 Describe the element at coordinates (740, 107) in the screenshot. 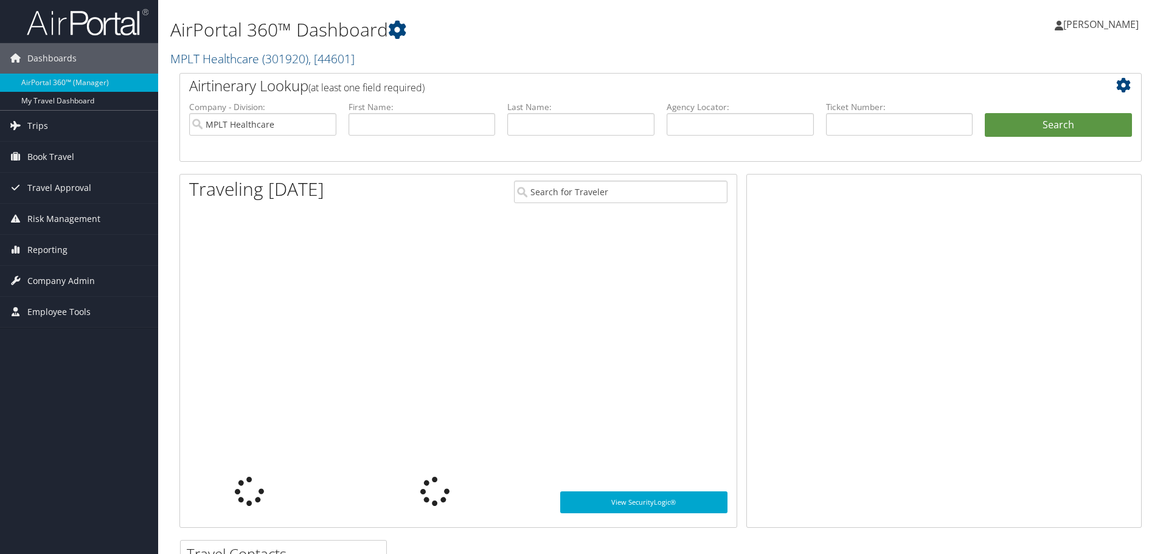

I see `label: Agency Locator:` at that location.